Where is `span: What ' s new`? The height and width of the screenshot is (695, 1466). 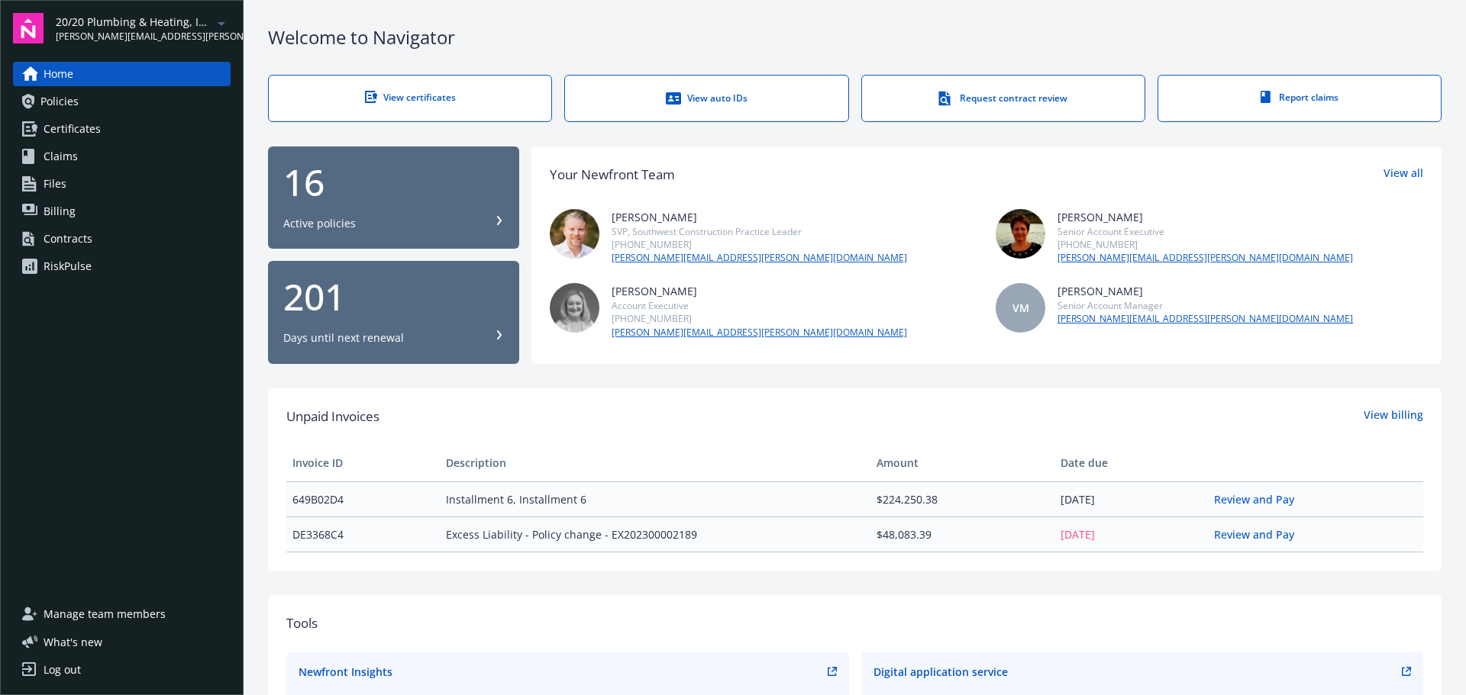
span: What ' s new is located at coordinates (73, 642).